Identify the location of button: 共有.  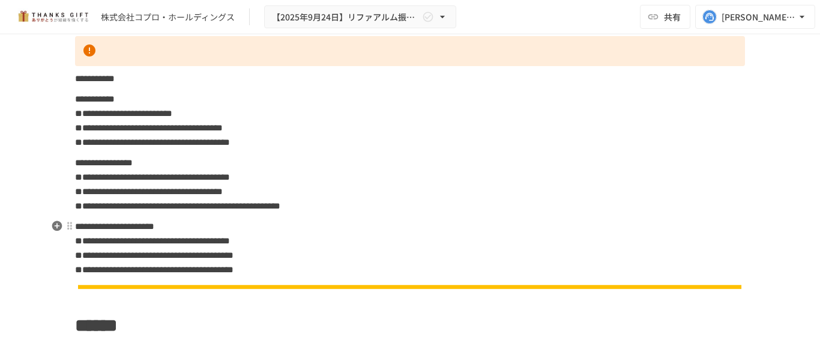
(665, 17).